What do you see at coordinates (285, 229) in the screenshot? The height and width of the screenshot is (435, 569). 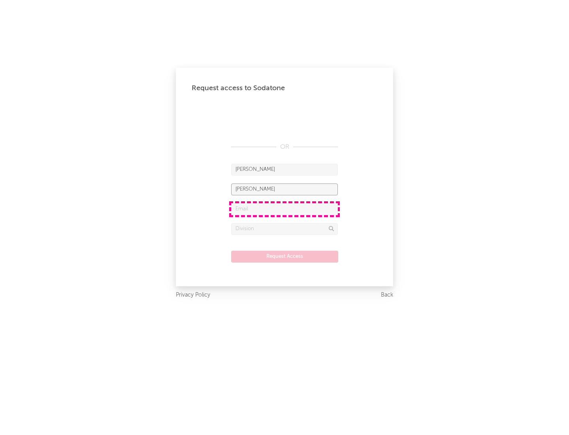 I see `input: Division` at bounding box center [285, 229].